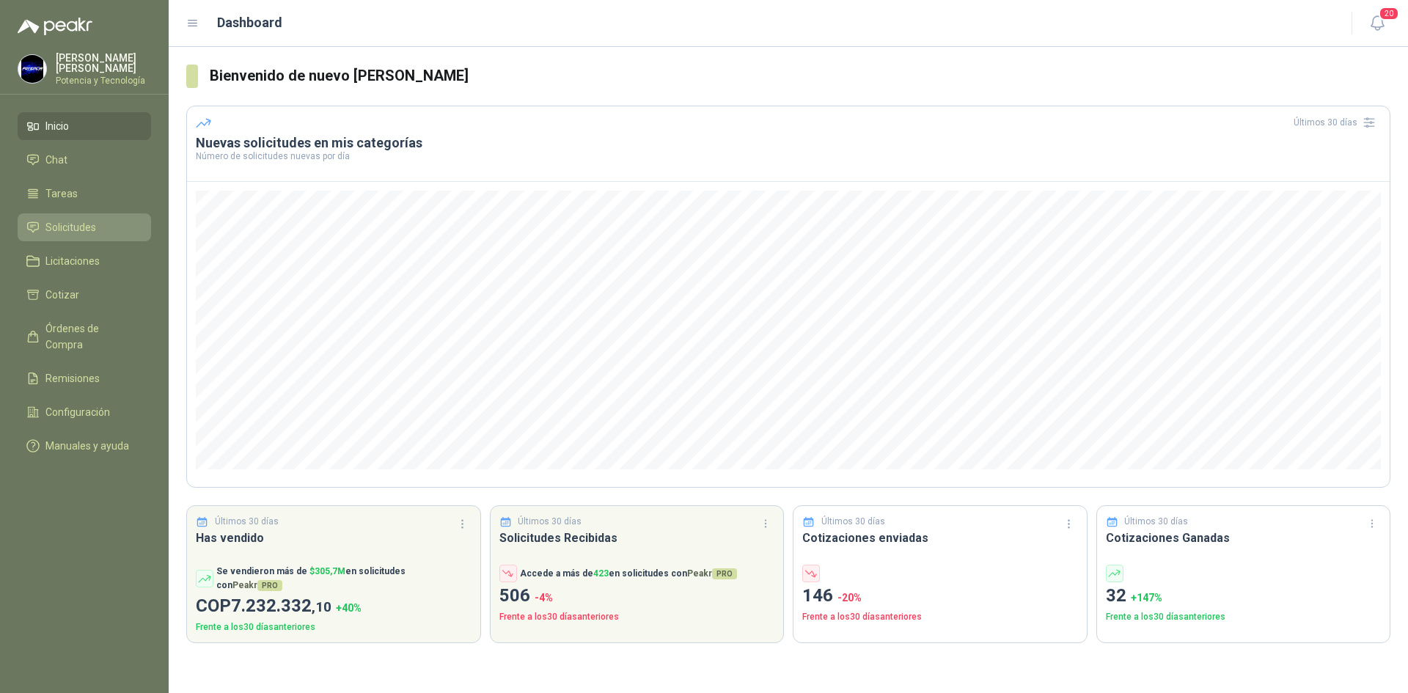  What do you see at coordinates (87, 446) in the screenshot?
I see `span: Manuales y ayuda` at bounding box center [87, 446].